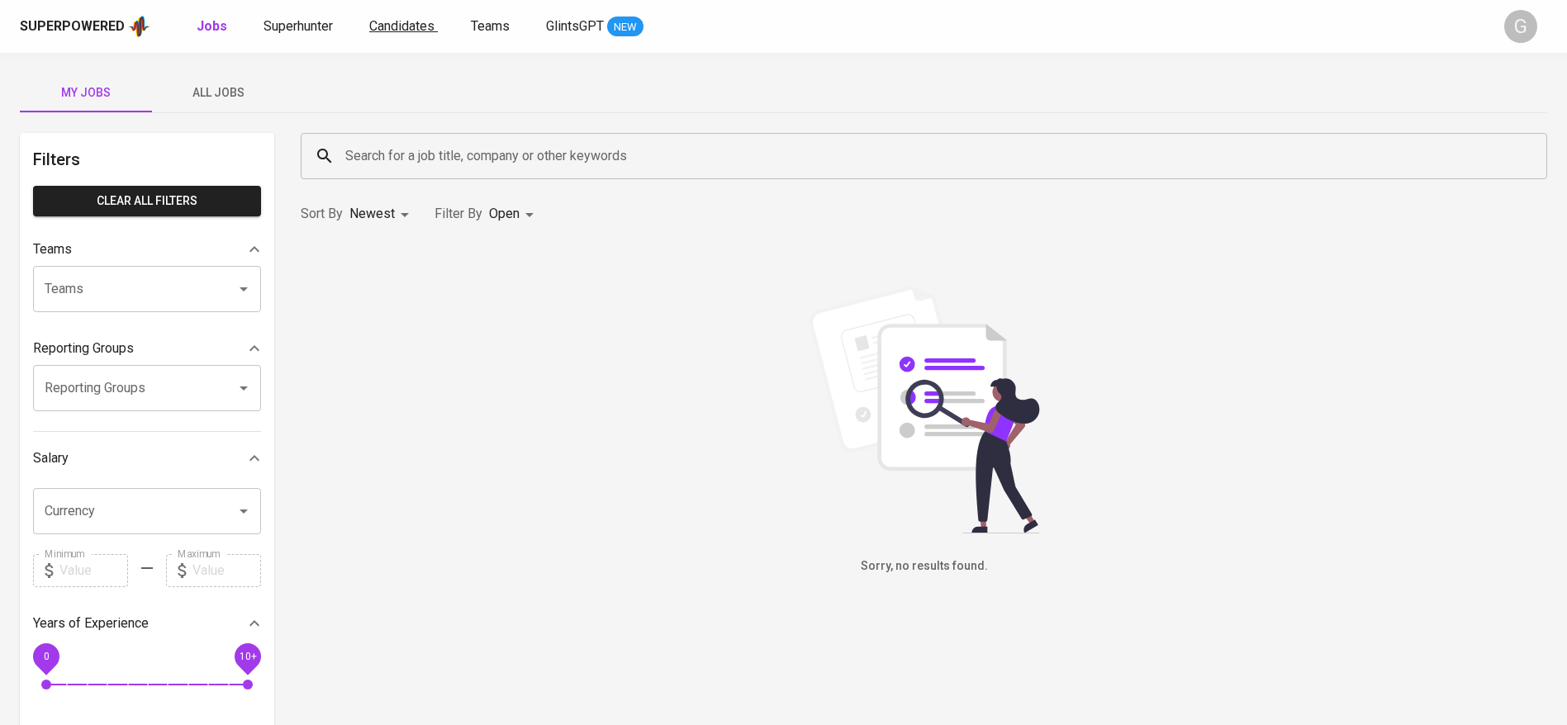  I want to click on div: G, so click(1520, 26).